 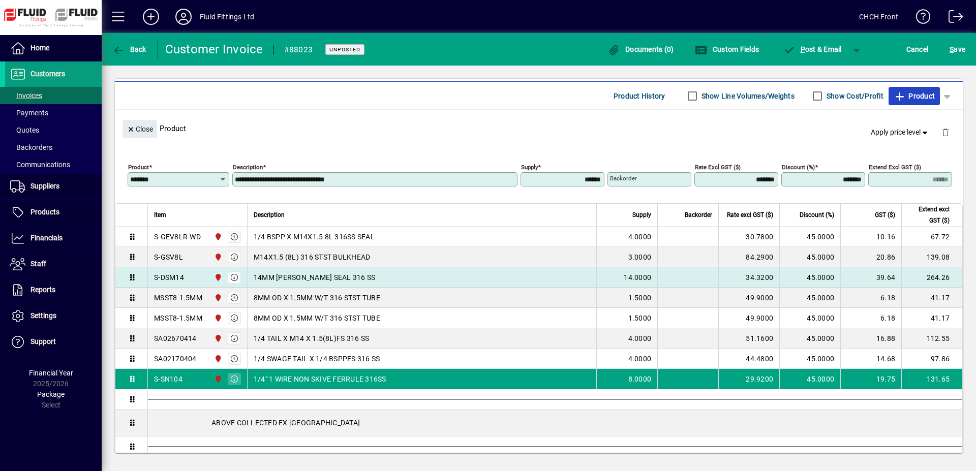 I want to click on span: ave, so click(x=957, y=49).